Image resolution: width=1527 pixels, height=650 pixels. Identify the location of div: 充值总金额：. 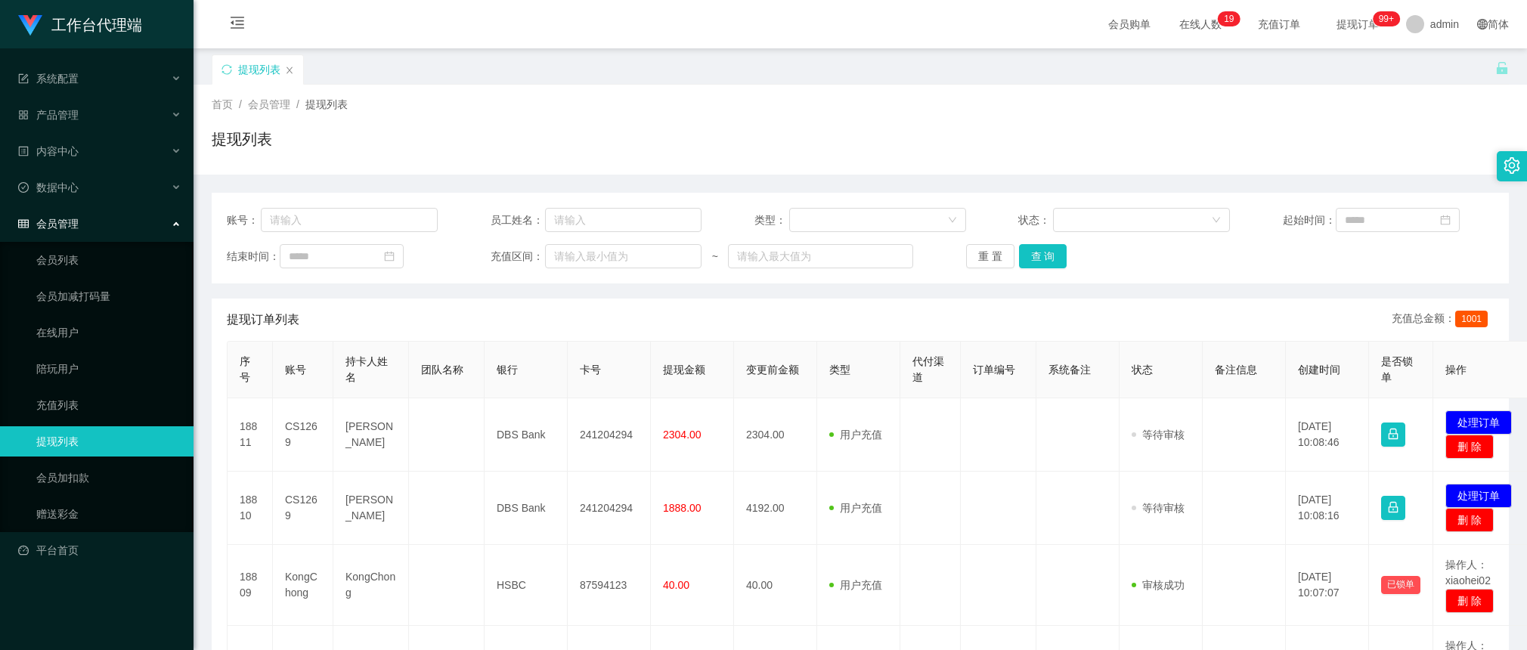
(1442, 320).